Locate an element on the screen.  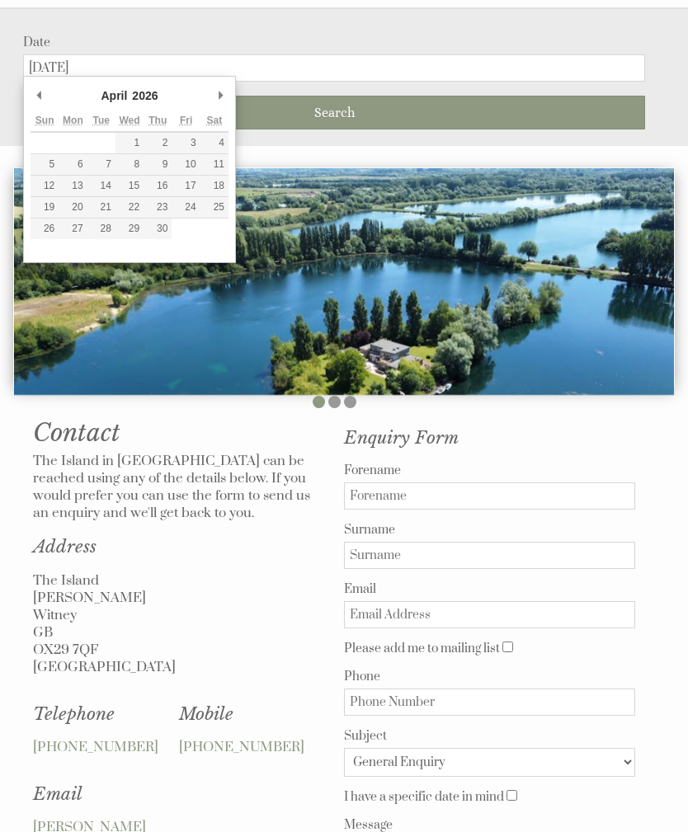
button: 20 is located at coordinates (73, 207).